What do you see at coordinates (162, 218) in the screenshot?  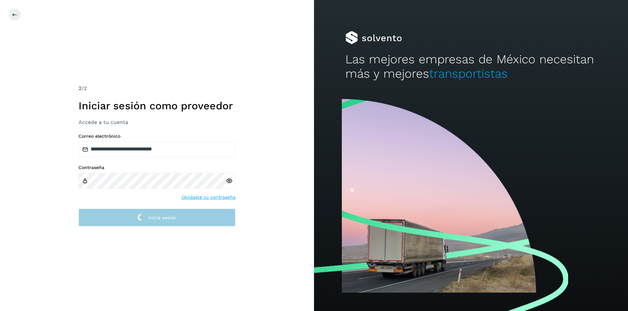 I see `span: Inicia sesión` at bounding box center [162, 218].